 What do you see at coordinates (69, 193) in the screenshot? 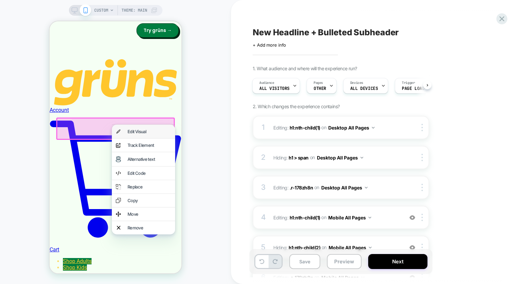
I see `img: move element` at bounding box center [69, 193].